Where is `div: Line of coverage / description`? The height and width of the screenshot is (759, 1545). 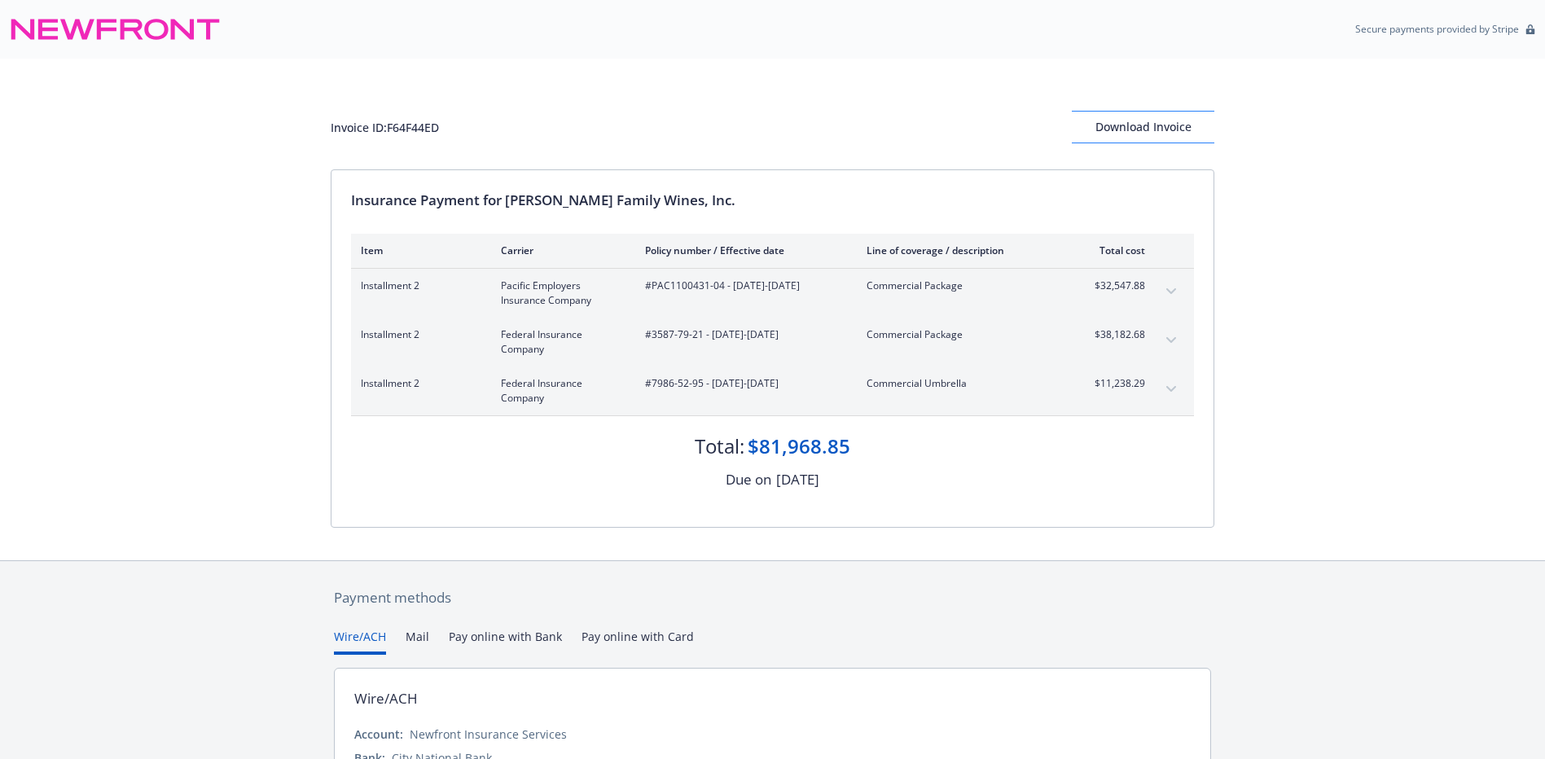
div: Line of coverage / description is located at coordinates (962, 250).